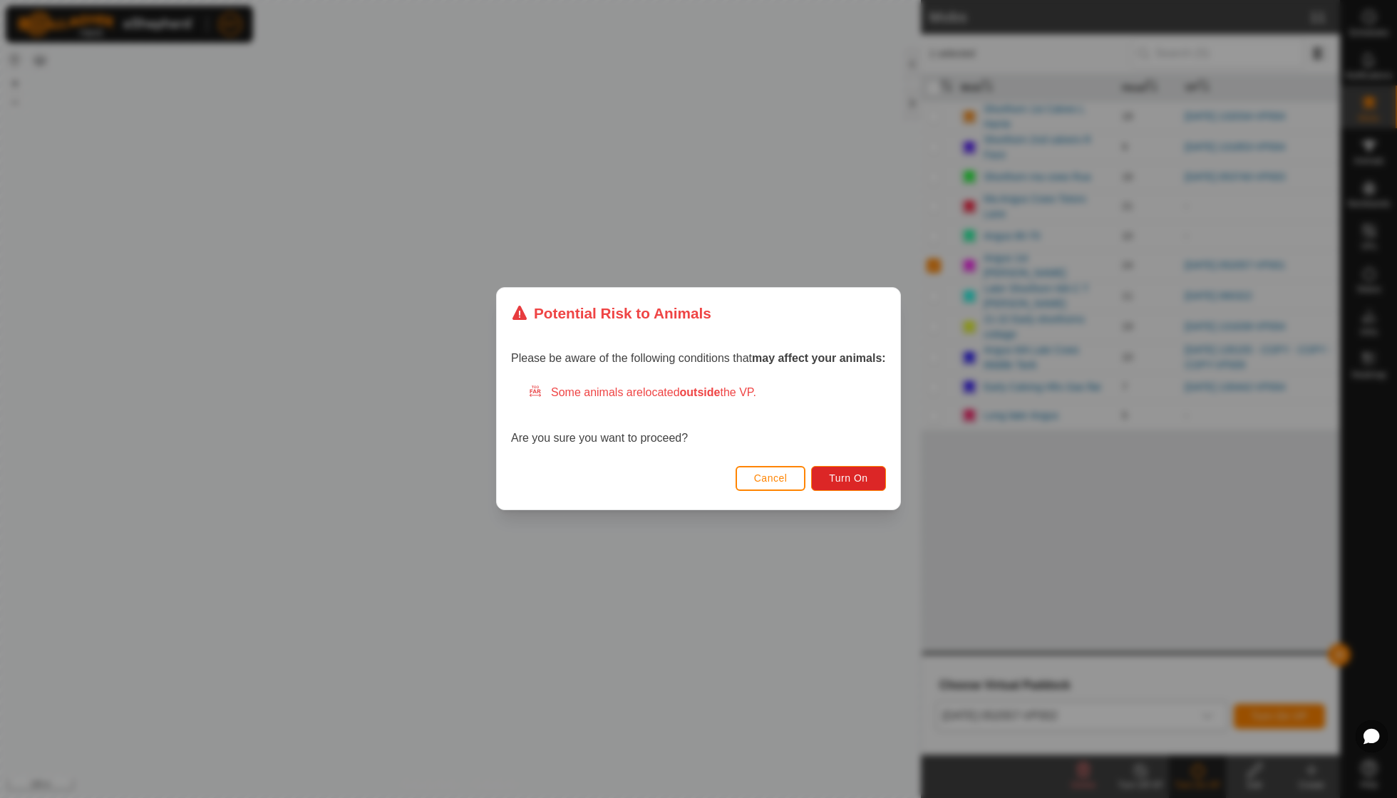  What do you see at coordinates (707, 393) in the screenshot?
I see `div: Some animals are` at bounding box center [707, 393].